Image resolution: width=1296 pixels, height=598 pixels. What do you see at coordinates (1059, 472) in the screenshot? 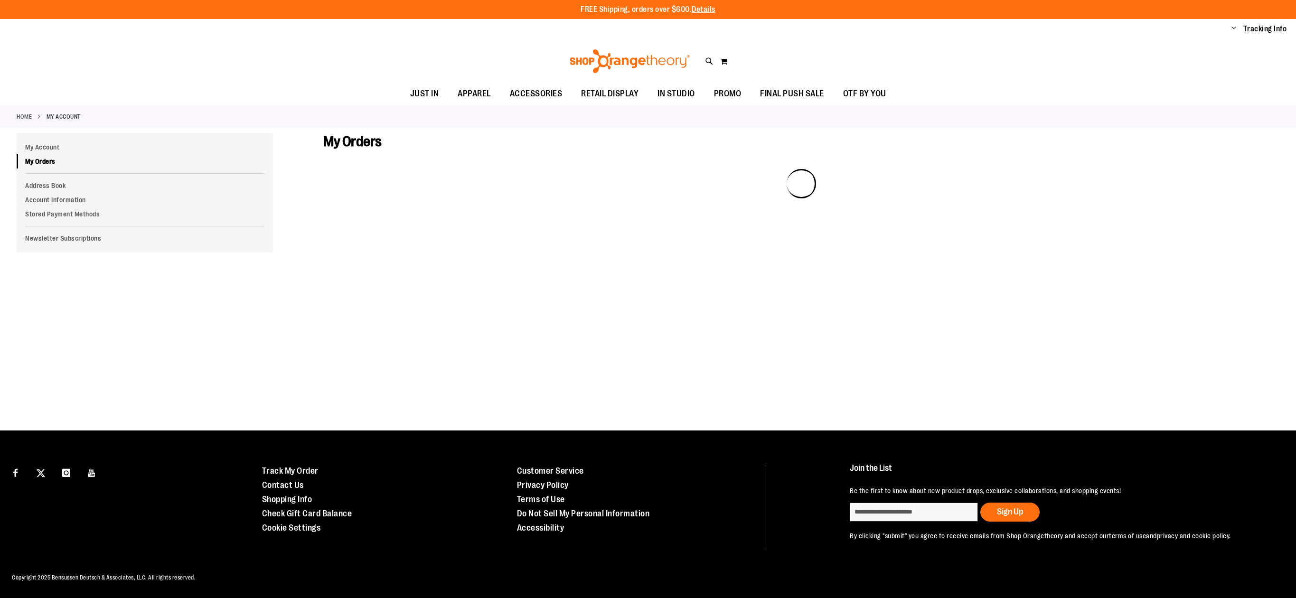
I see `h4: Join the List` at bounding box center [1059, 472].